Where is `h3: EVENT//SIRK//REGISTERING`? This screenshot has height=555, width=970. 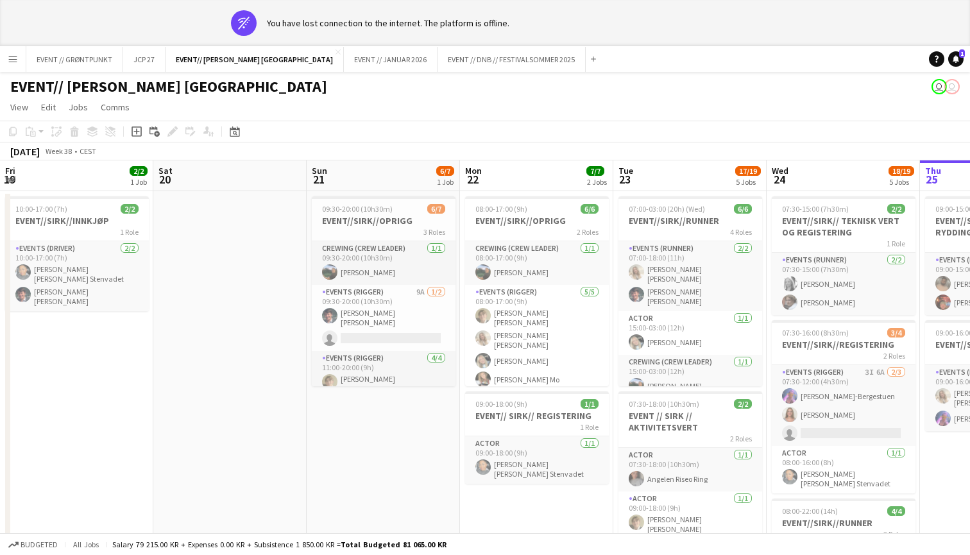 h3: EVENT//SIRK//REGISTERING is located at coordinates (844, 345).